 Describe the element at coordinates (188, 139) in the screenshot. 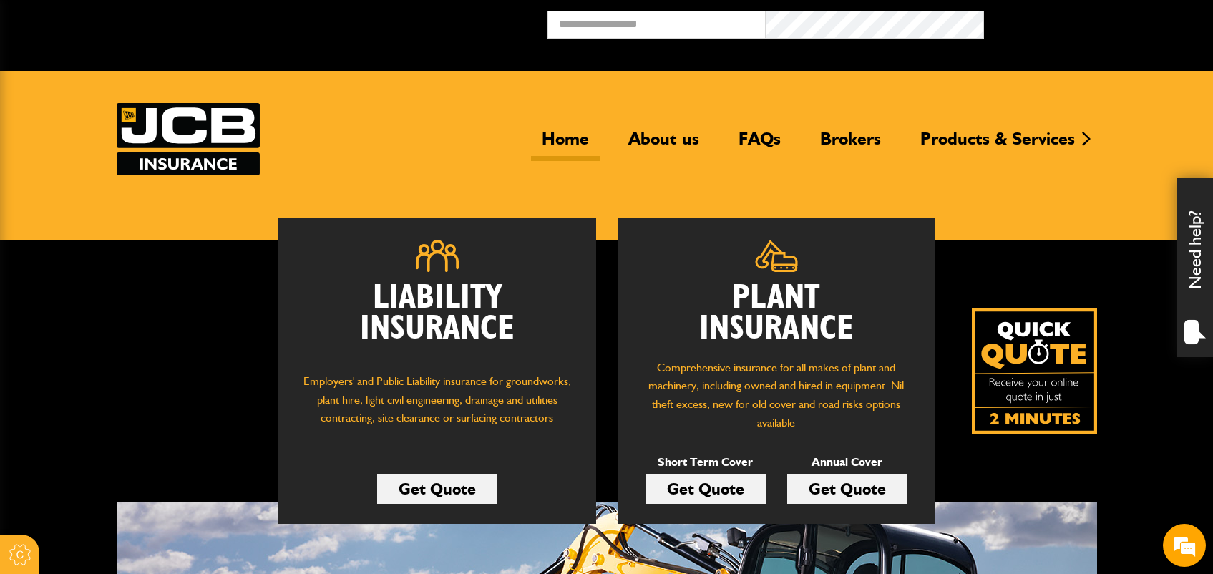

I see `img: JCB Insurance Services logo` at that location.